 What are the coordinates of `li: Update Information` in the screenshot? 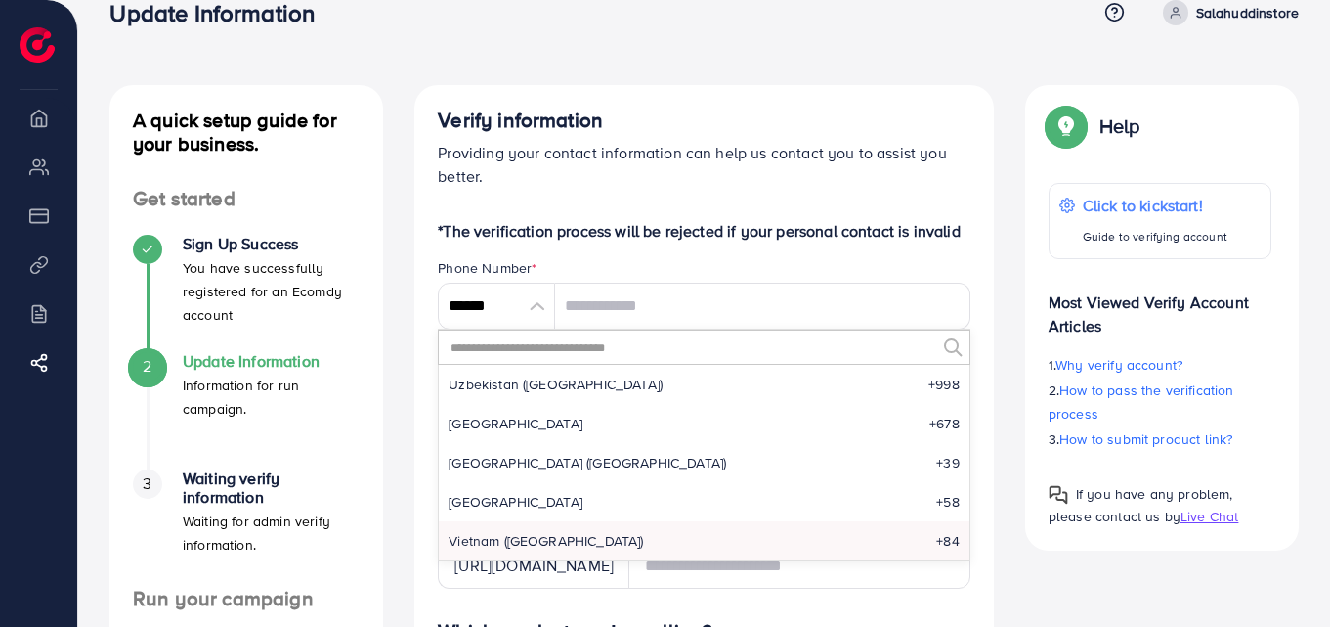 It's located at (246, 411).